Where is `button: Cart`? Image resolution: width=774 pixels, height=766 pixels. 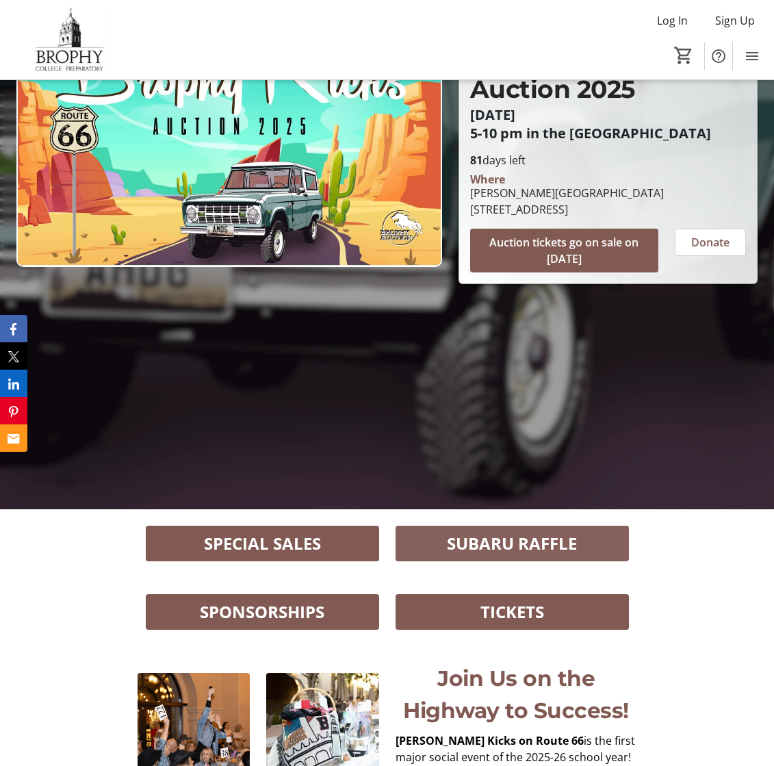 button: Cart is located at coordinates (684, 55).